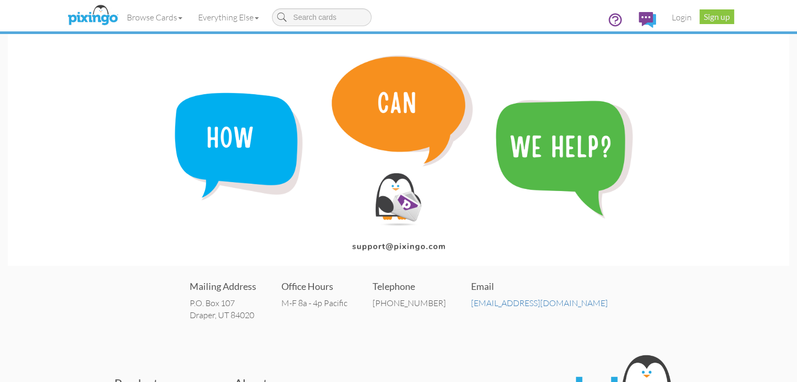  What do you see at coordinates (228, 17) in the screenshot?
I see `a: Everything Else` at bounding box center [228, 17].